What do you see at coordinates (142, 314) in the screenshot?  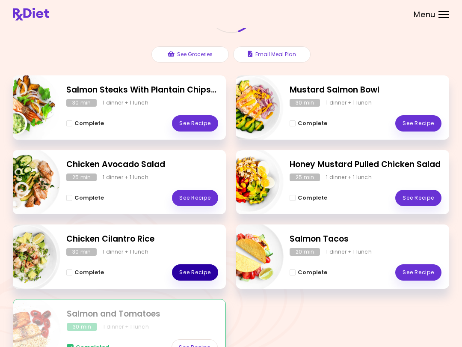 I see `h2: Salmon and Tomatoes` at bounding box center [142, 314].